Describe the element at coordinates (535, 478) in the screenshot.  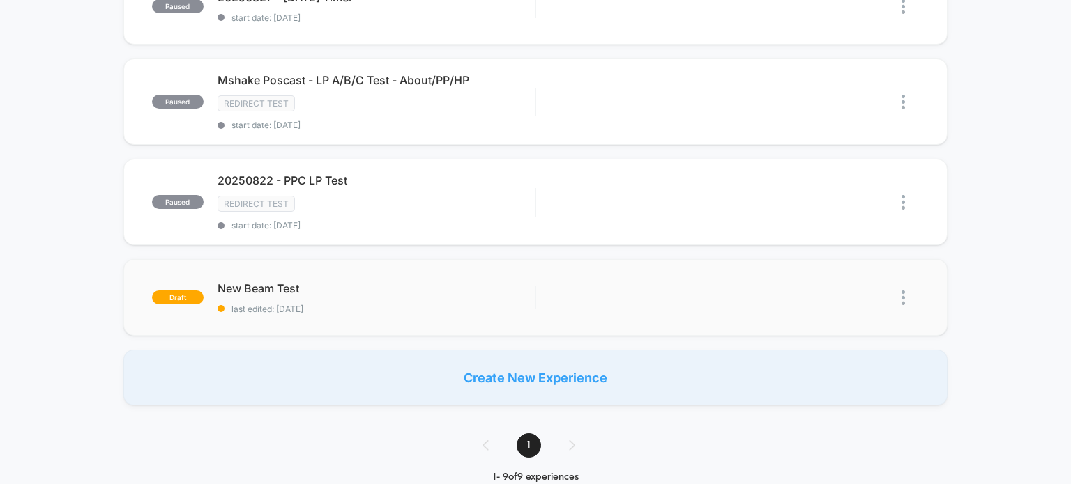
I see `div: 1 - 9 of 9 experiences` at that location.